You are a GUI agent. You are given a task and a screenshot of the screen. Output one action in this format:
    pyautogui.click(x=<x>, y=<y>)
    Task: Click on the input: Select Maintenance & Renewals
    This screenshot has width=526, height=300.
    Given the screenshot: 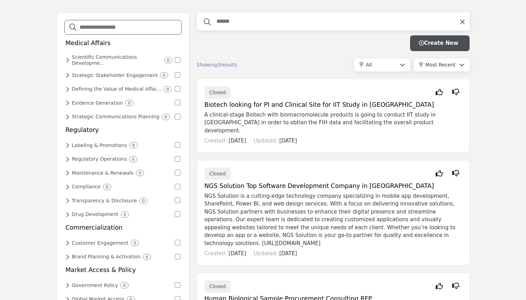 What is the action you would take?
    pyautogui.click(x=178, y=173)
    